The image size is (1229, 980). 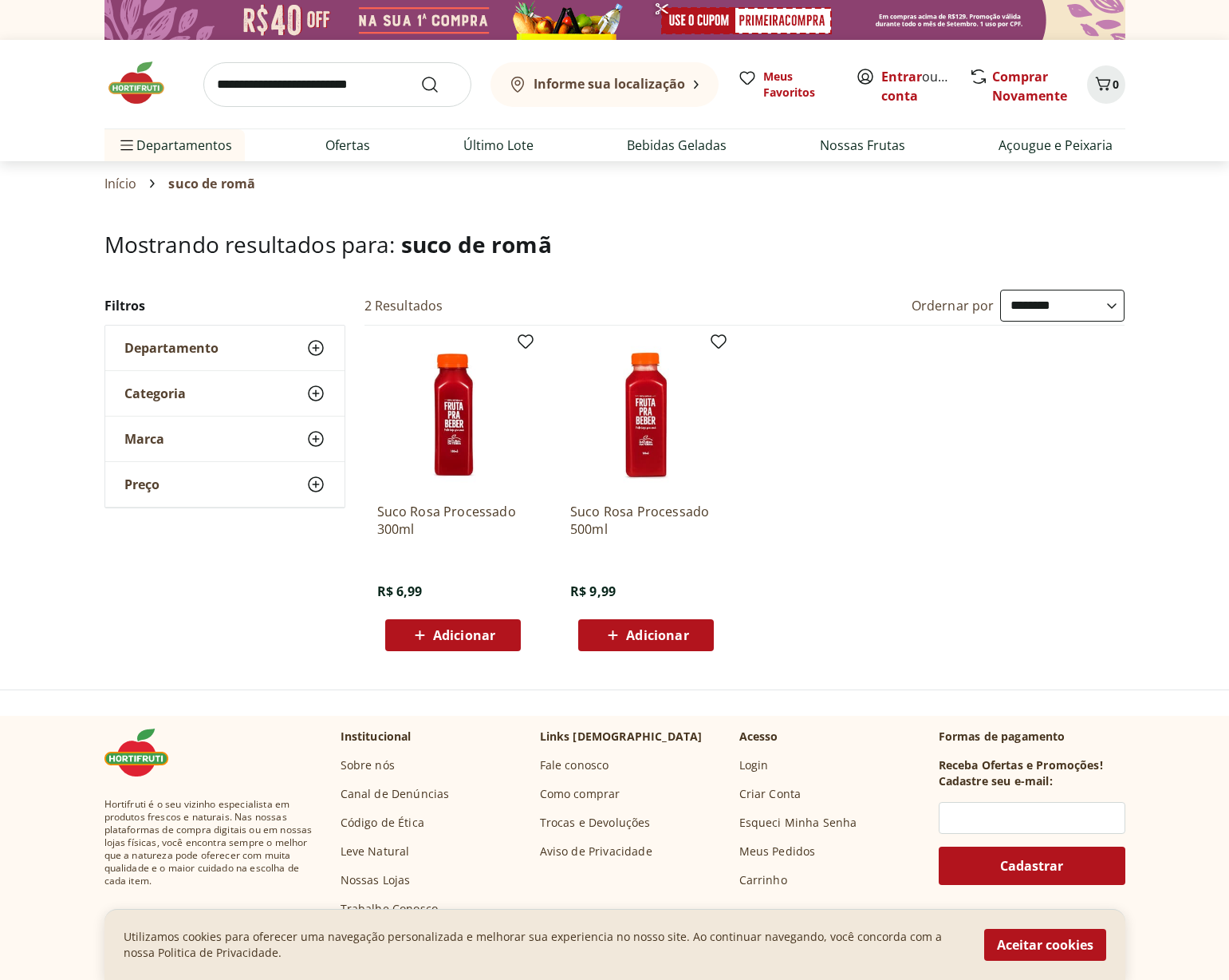 I want to click on p: Suco Rosa Processado 500ml, so click(x=646, y=520).